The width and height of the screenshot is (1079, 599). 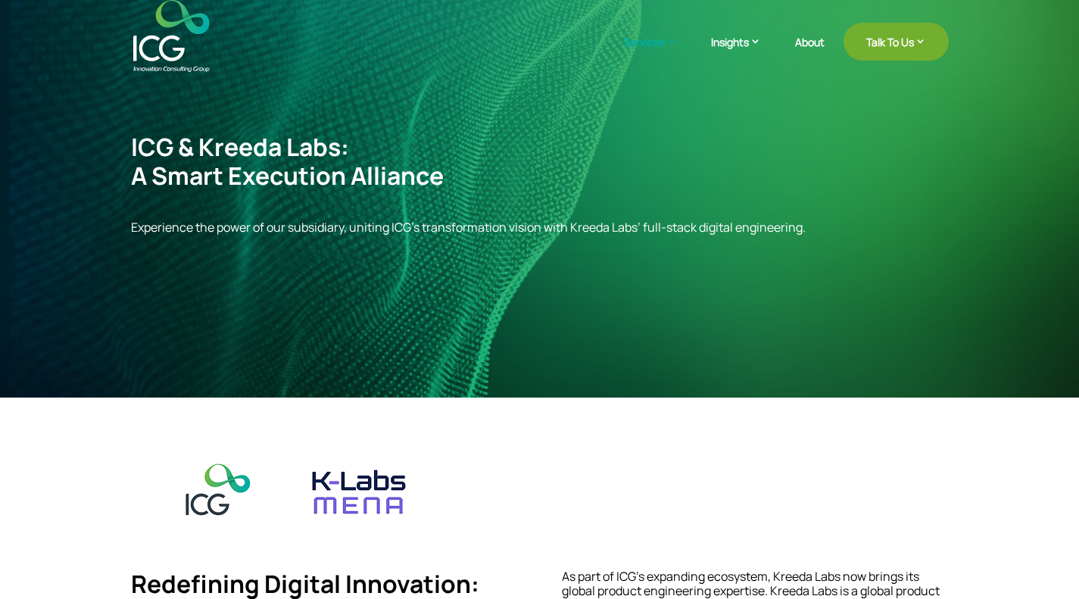 What do you see at coordinates (468, 227) in the screenshot?
I see `span: Experience the power of our subsidiary, uniting ICG’s transformation vision with Kreeda Labs’ ful...` at bounding box center [468, 227].